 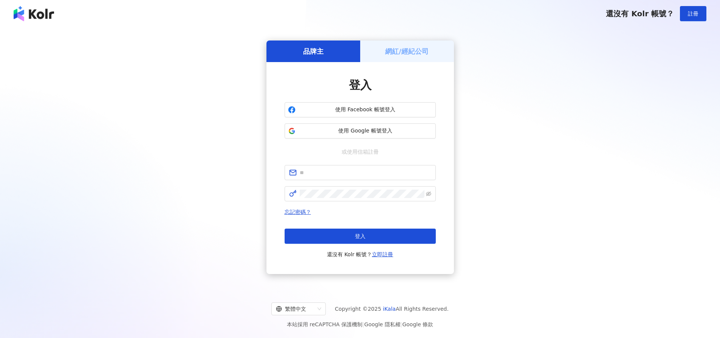 What do you see at coordinates (418, 324) in the screenshot?
I see `a: Google 條款` at bounding box center [418, 324].